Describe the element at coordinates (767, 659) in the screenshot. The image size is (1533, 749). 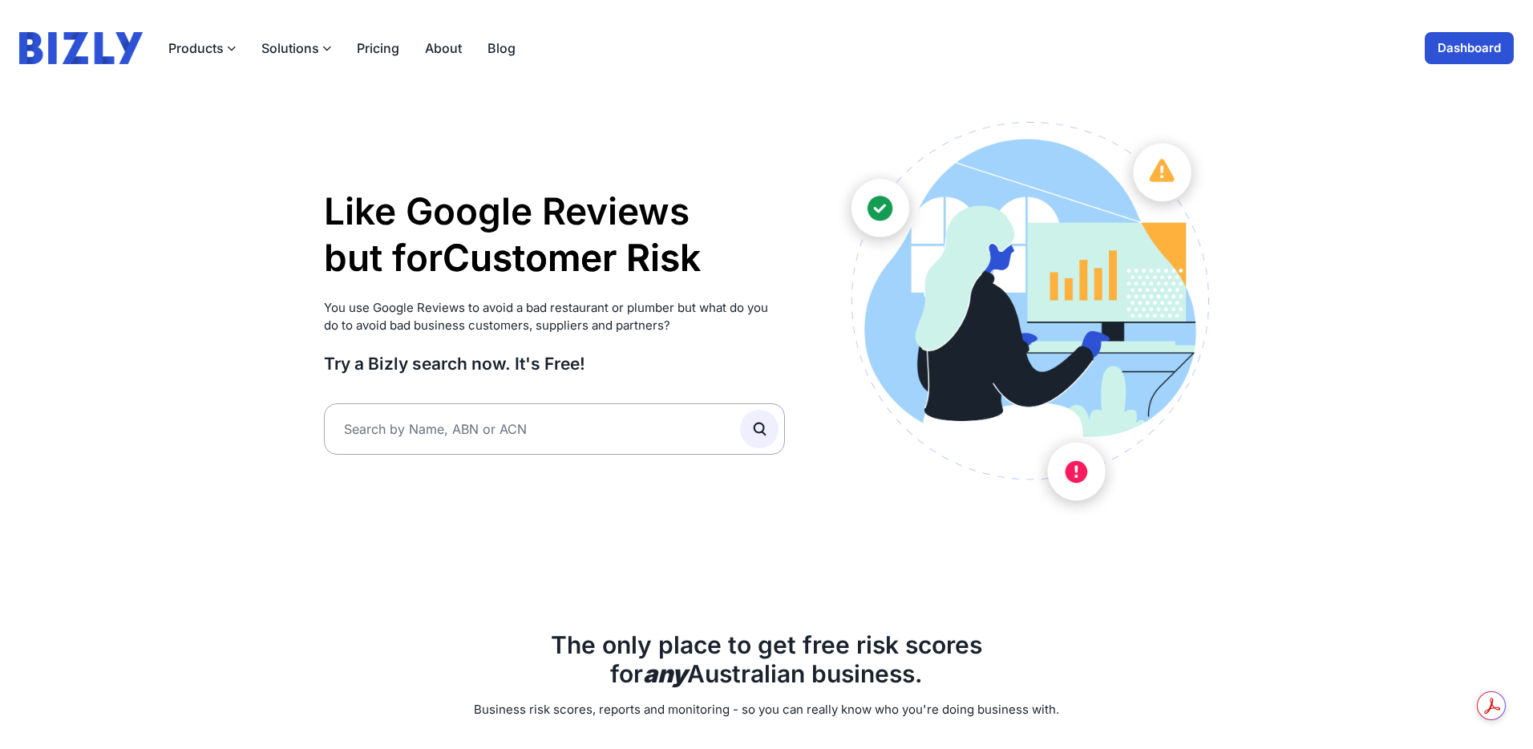
I see `h2: The only place to get free risk scores for Australian business.` at that location.